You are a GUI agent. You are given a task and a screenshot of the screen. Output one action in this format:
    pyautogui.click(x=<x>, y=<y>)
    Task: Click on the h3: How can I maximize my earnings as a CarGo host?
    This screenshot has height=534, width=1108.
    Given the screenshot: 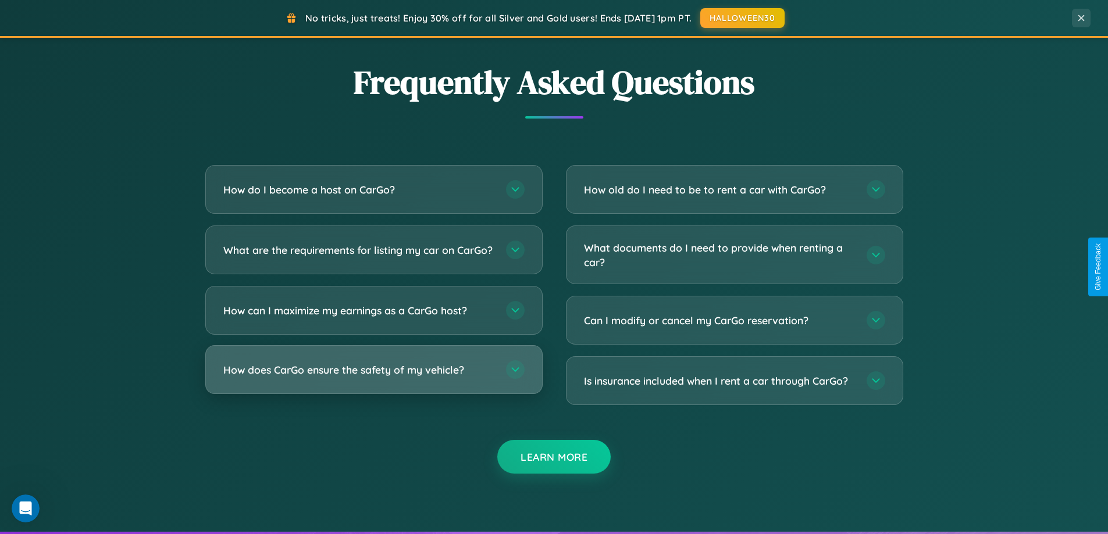 What is the action you would take?
    pyautogui.click(x=359, y=310)
    